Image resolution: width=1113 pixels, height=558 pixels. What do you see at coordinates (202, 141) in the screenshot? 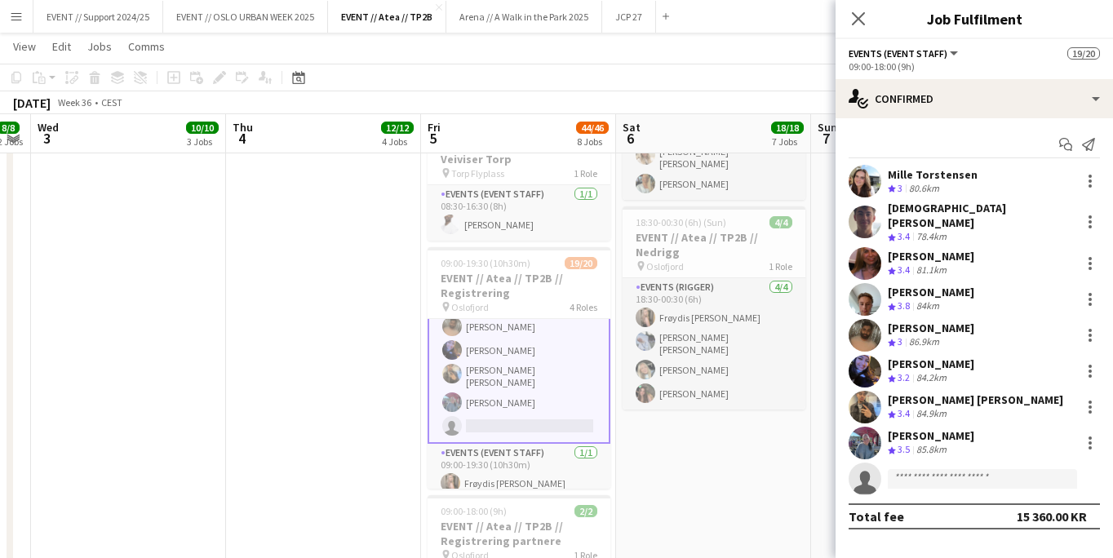
I see `div: 3 Jobs` at bounding box center [202, 141].